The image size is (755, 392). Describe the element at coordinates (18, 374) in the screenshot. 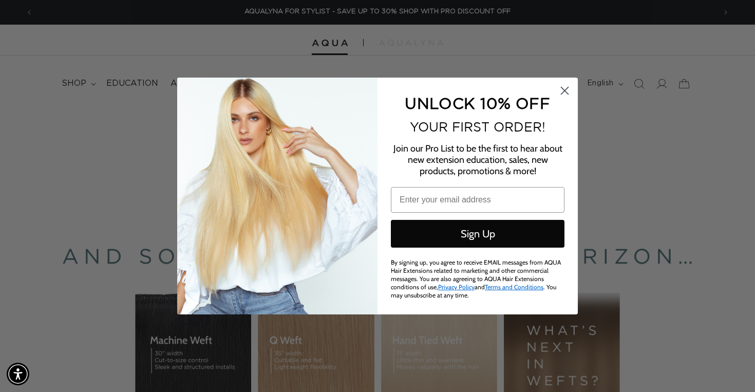

I see `div: Accessibility Menu` at that location.